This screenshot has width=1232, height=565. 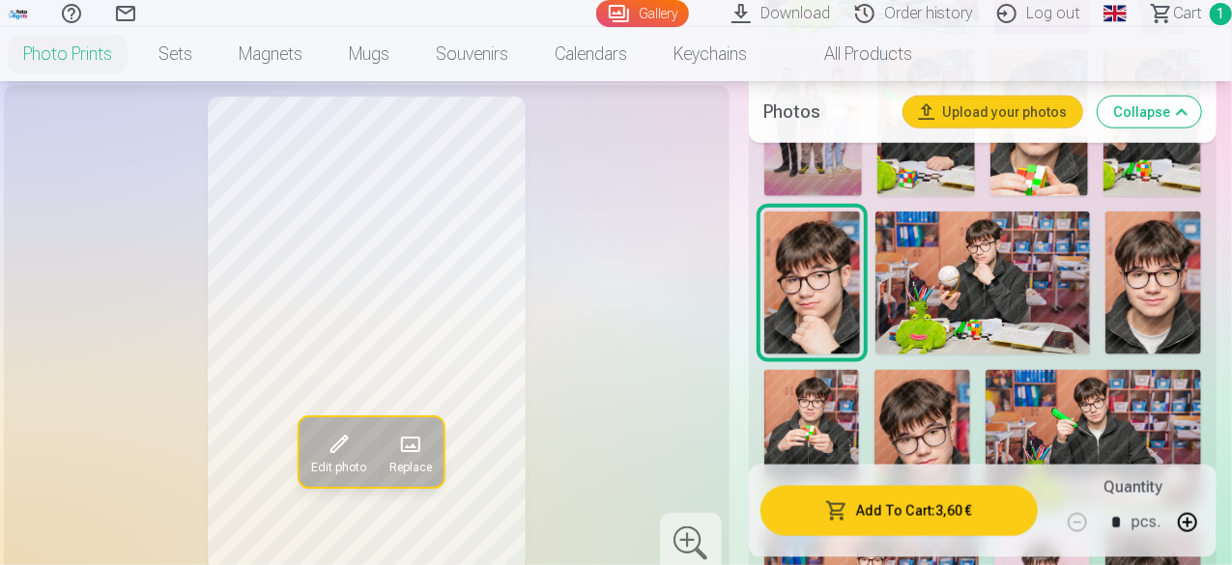 I want to click on a: Magnets, so click(x=270, y=54).